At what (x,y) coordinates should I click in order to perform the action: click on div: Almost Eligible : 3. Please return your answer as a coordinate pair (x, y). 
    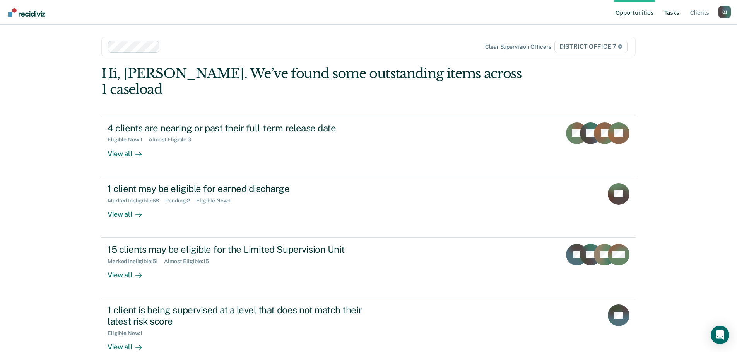
    Looking at the image, I should click on (173, 140).